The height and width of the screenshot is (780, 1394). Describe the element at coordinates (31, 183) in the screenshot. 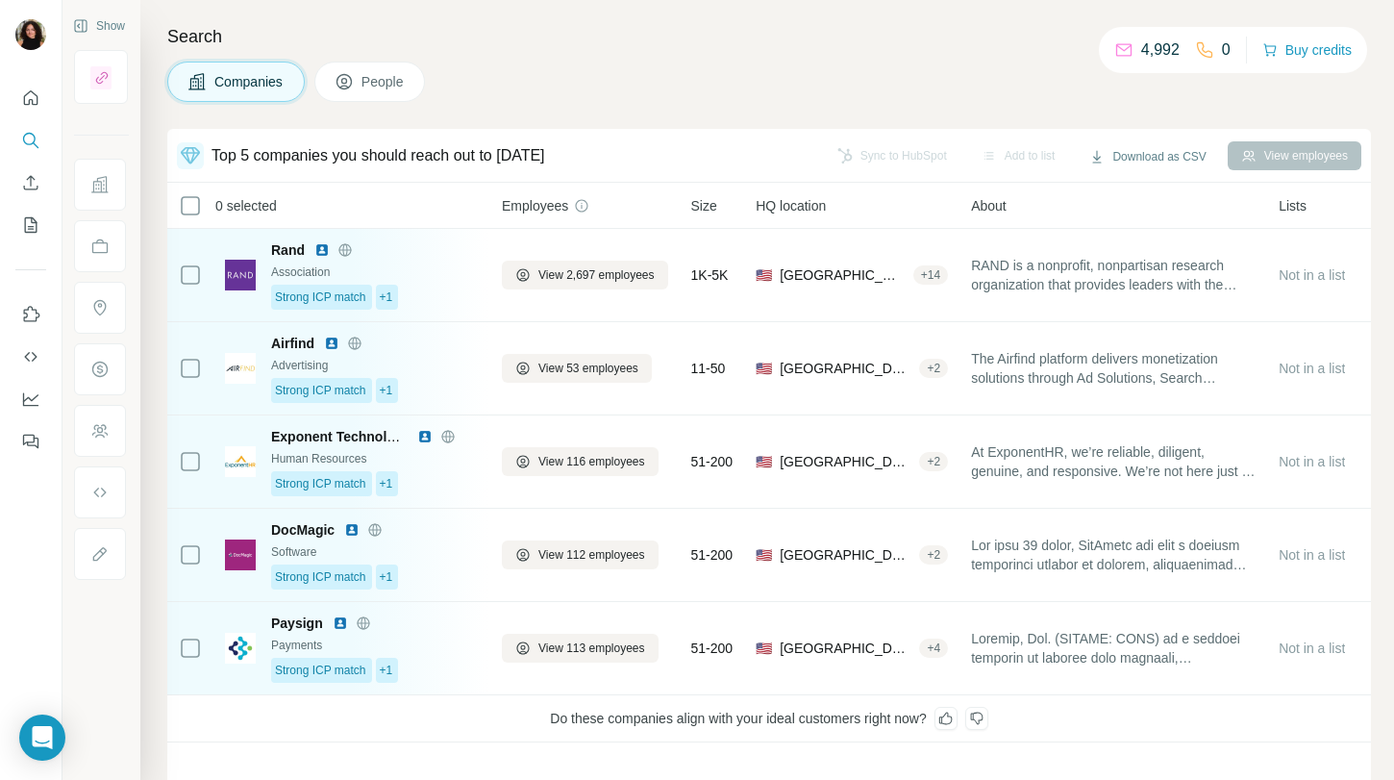

I see `button: Enrich CSV` at that location.